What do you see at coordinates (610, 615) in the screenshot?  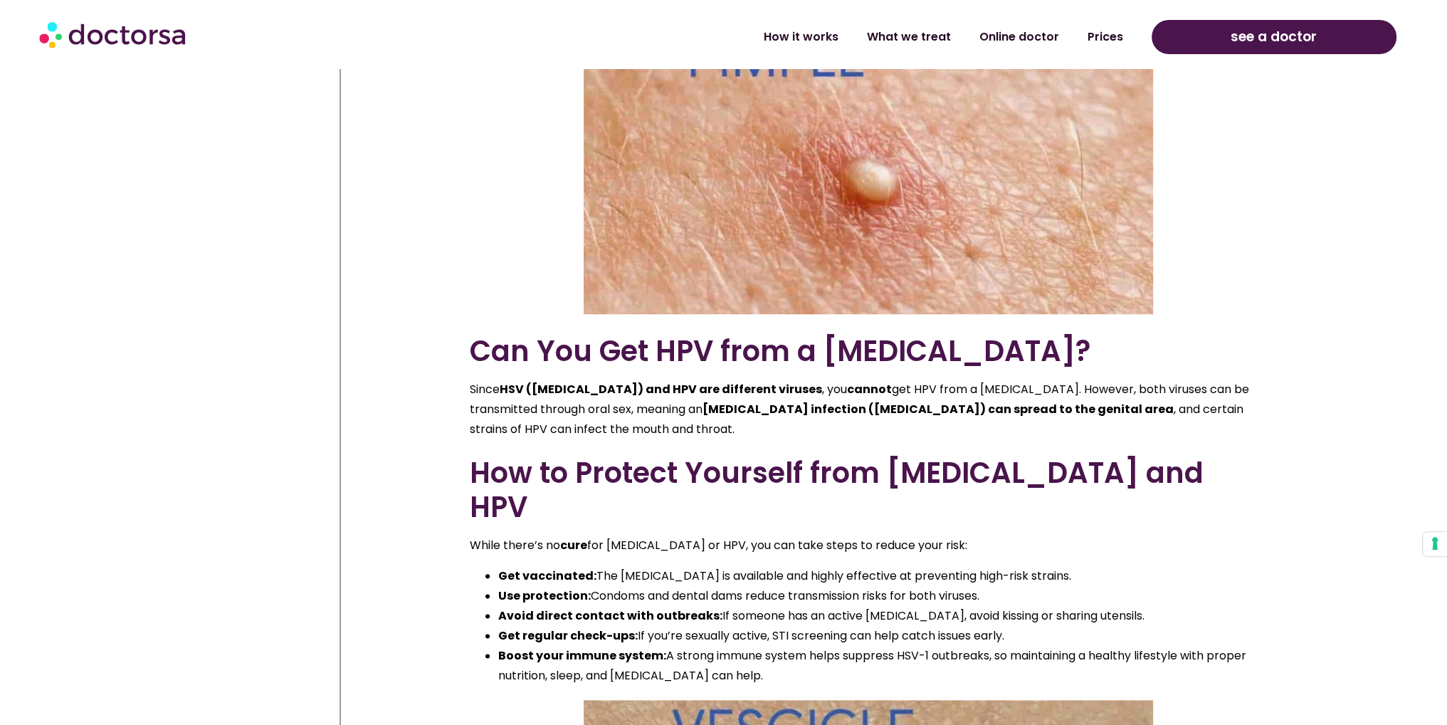 I see `strong: Avoid direct contact with outbreaks:` at bounding box center [610, 615].